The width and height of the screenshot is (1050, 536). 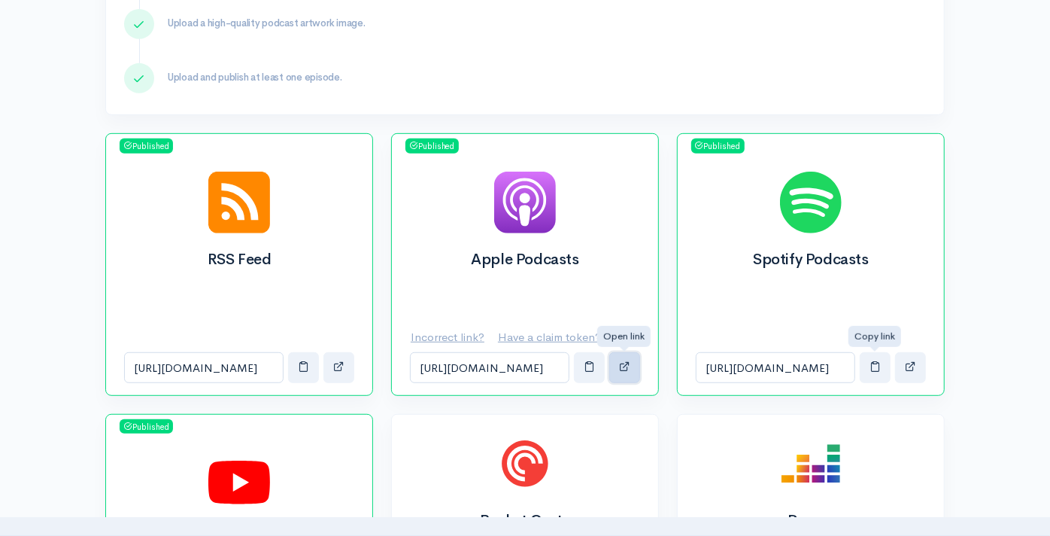 I want to click on span: Upload a high-quality podcast artwork image., so click(x=266, y=23).